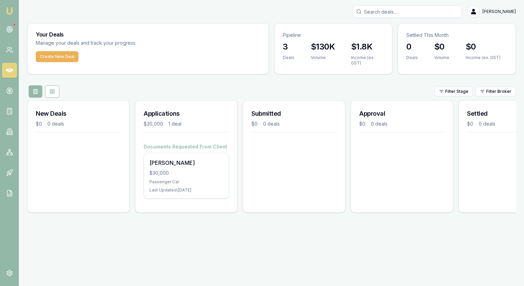 The width and height of the screenshot is (524, 286). I want to click on div: 1 deal, so click(175, 124).